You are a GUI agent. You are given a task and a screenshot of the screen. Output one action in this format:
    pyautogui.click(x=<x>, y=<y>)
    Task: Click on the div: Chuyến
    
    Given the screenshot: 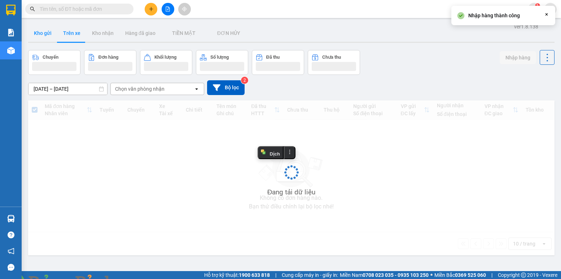 What is the action you would take?
    pyautogui.click(x=50, y=57)
    